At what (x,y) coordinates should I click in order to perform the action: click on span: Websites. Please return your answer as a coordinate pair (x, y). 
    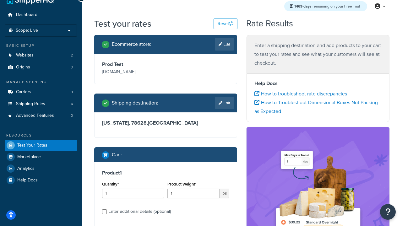
    Looking at the image, I should click on (25, 55).